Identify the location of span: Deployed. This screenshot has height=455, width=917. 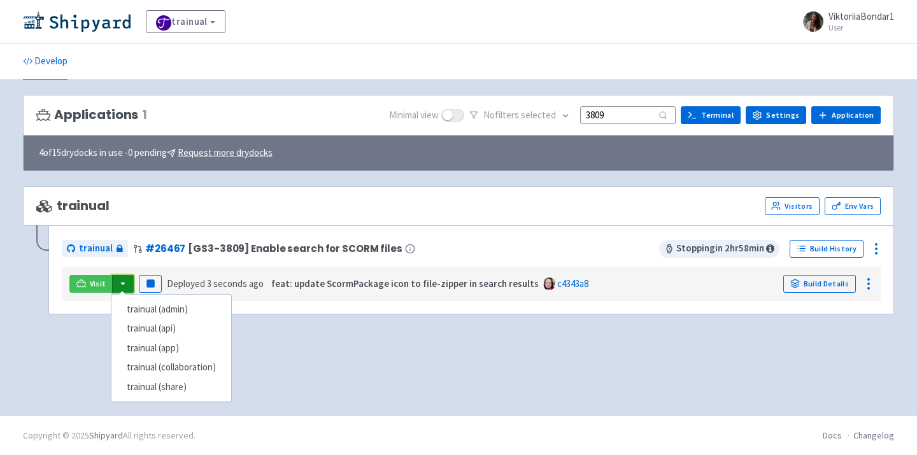
(215, 283).